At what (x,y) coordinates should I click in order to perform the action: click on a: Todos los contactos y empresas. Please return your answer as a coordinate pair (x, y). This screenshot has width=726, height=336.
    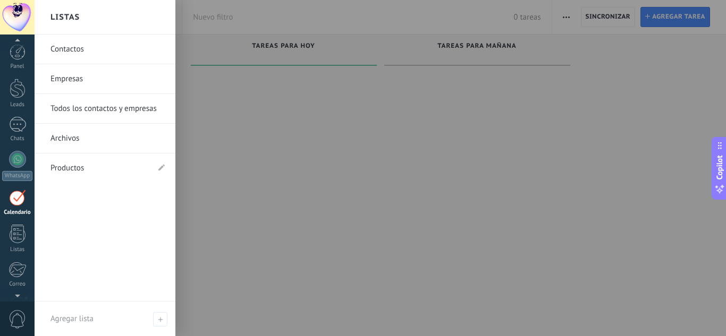
    Looking at the image, I should click on (107, 109).